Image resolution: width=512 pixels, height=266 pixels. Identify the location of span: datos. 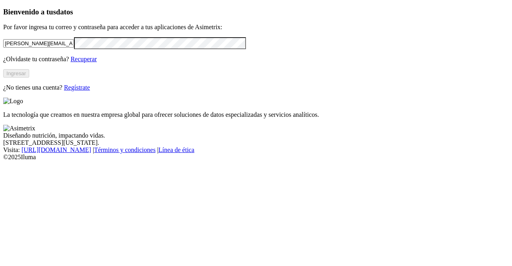
(64, 12).